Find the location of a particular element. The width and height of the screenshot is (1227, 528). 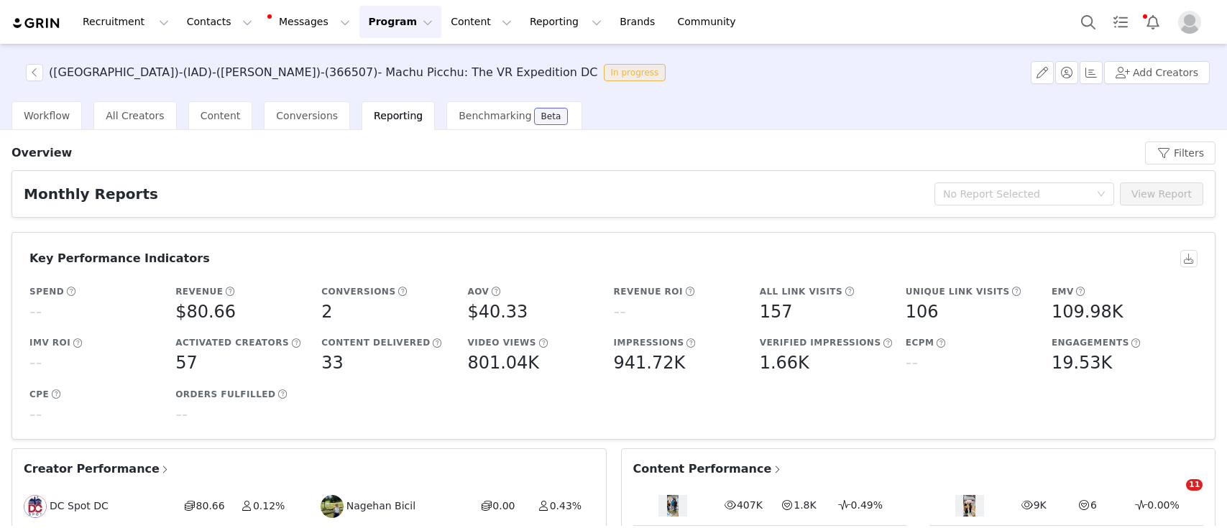

span: Creator Performance is located at coordinates (97, 469).